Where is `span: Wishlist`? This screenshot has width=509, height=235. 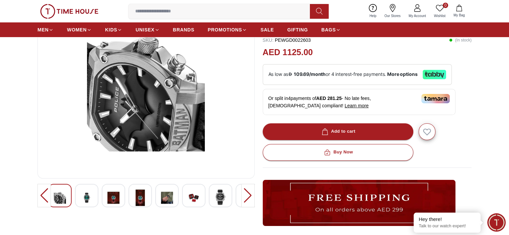
span: Wishlist is located at coordinates (440, 16).